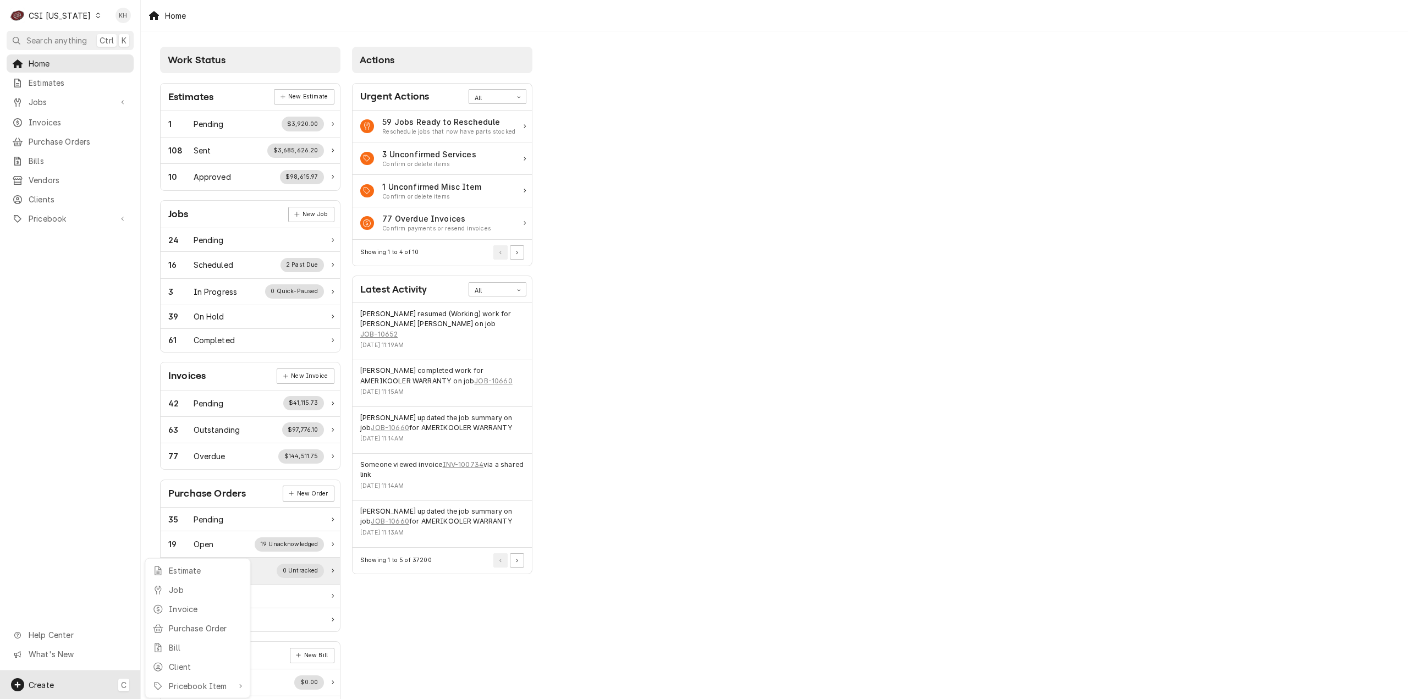 The image size is (1408, 699). What do you see at coordinates (206, 647) in the screenshot?
I see `div: Bill` at bounding box center [206, 647].